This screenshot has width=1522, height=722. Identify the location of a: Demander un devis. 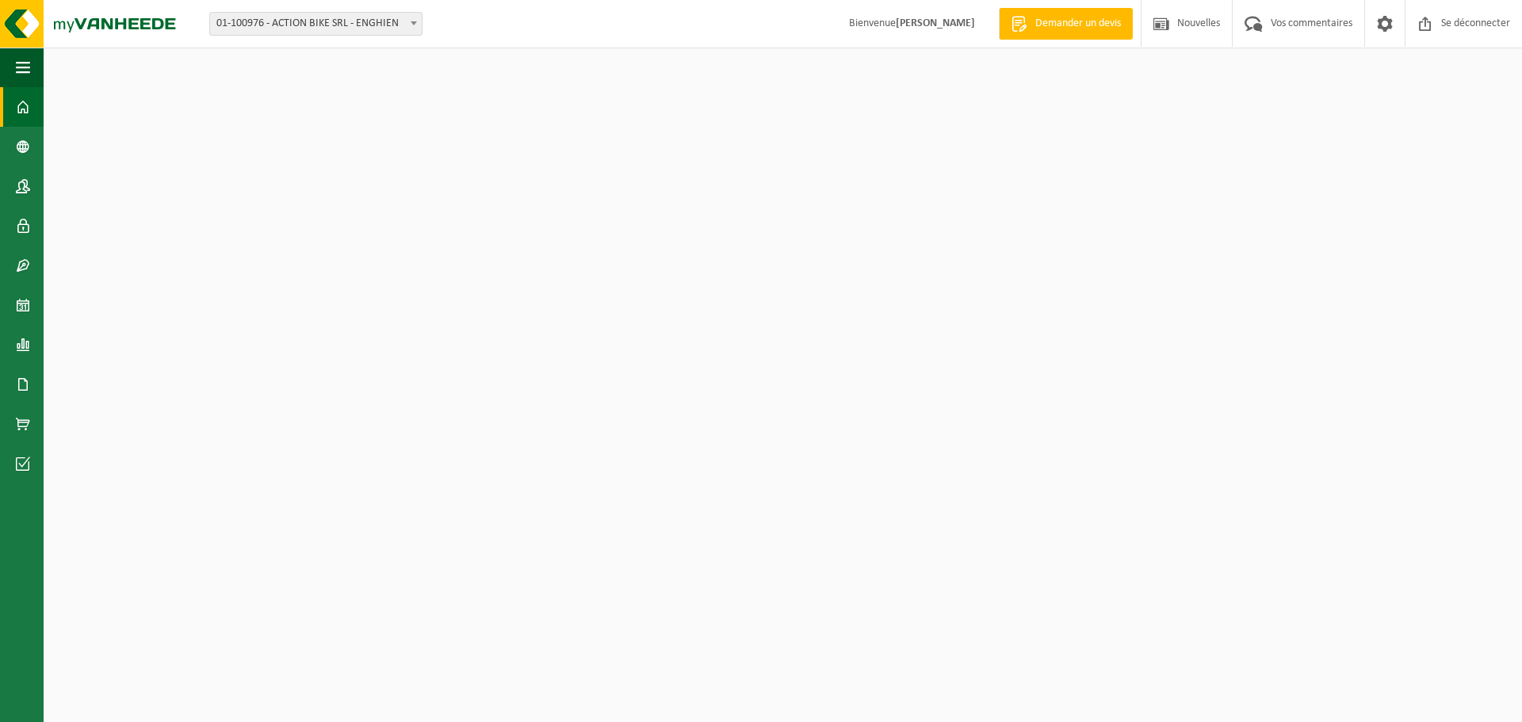
(1065, 24).